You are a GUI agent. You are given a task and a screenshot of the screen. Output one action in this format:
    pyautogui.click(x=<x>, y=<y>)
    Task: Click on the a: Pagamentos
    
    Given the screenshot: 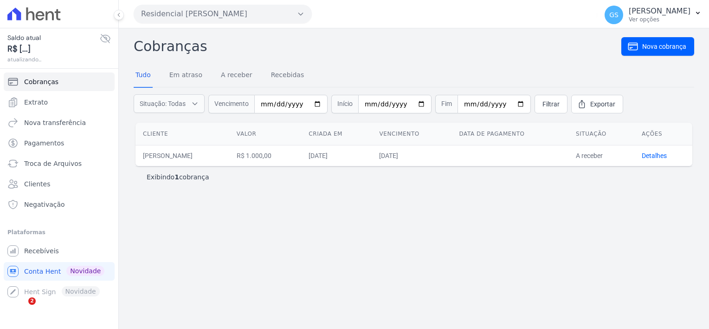 What is the action you would take?
    pyautogui.click(x=59, y=143)
    